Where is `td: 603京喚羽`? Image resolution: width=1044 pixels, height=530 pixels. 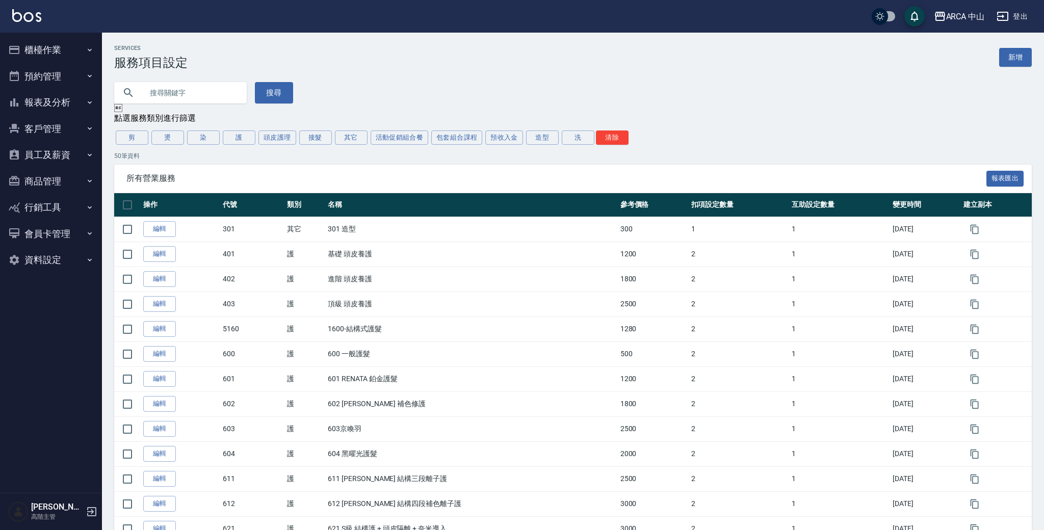
td: 603京喚羽 is located at coordinates (471, 429).